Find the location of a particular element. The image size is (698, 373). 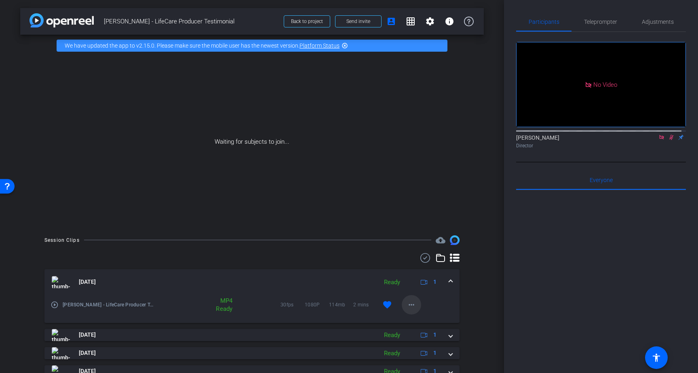

a: Platform Status is located at coordinates (319, 46).